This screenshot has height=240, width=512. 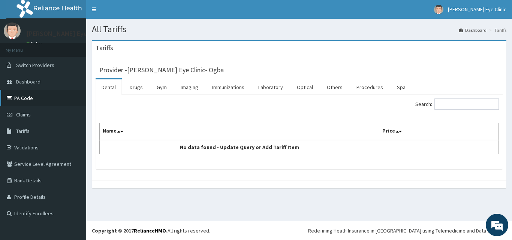 What do you see at coordinates (271, 87) in the screenshot?
I see `a: Laboratory` at bounding box center [271, 87].